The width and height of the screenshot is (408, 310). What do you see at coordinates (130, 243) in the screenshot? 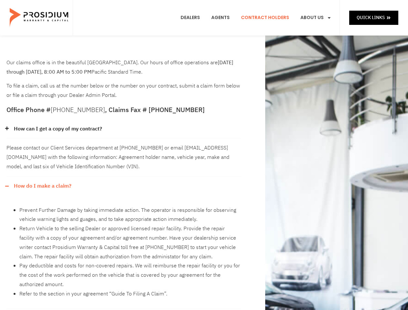
I see `li: Return Vehicle to the selling Dealer or approved licensed repair facility. Provide the repair fac...` at bounding box center [130, 243].